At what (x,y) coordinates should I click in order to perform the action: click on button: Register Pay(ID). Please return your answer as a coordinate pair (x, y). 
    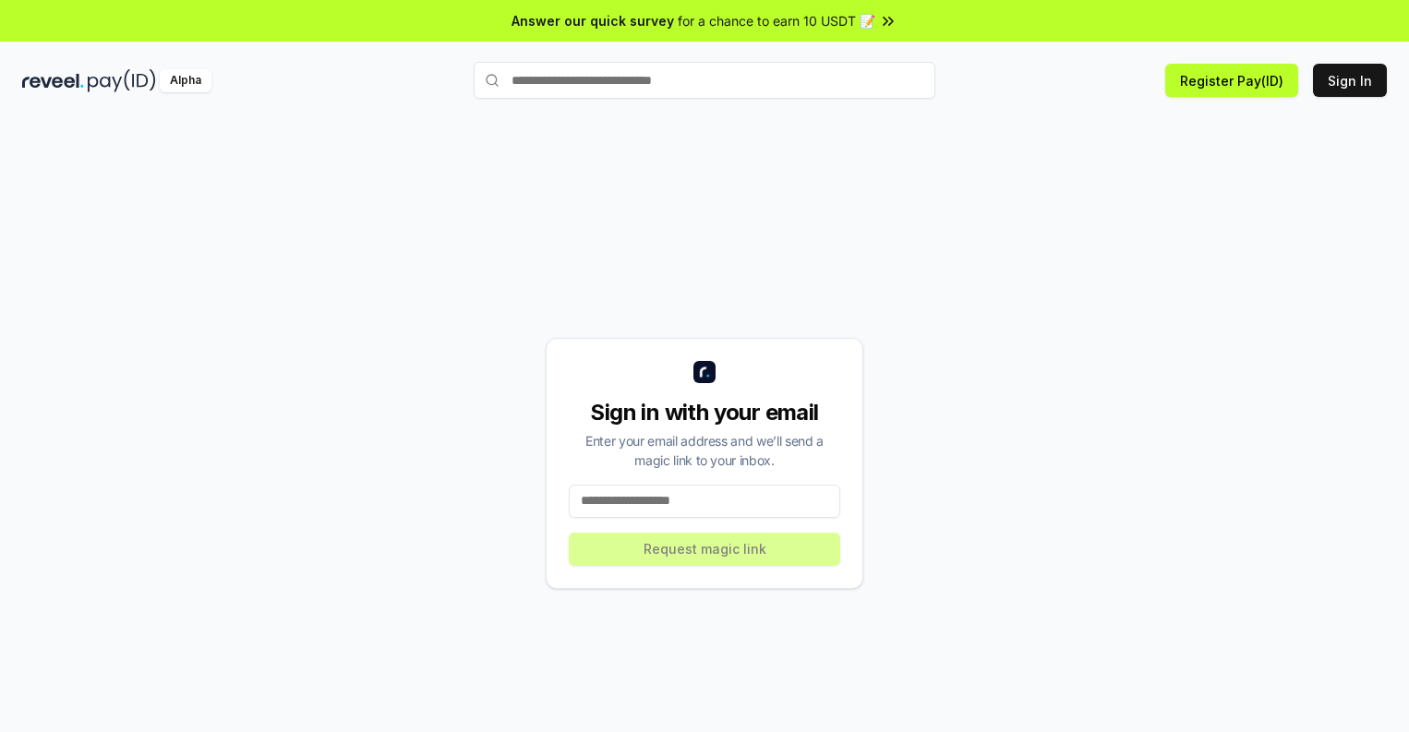
    Looking at the image, I should click on (1231, 80).